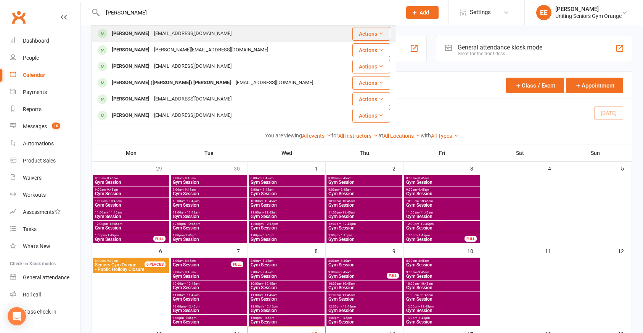 This screenshot has width=643, height=333. I want to click on th: Tue, so click(209, 153).